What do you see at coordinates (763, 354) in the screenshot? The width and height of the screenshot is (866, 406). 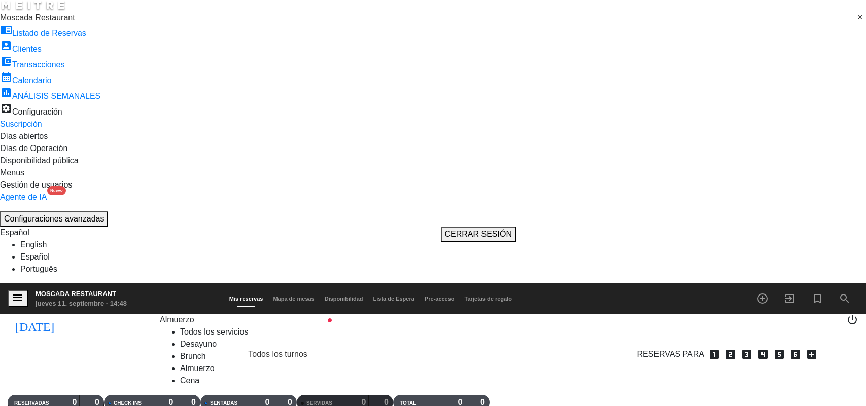 I see `i: looks_4` at bounding box center [763, 354].